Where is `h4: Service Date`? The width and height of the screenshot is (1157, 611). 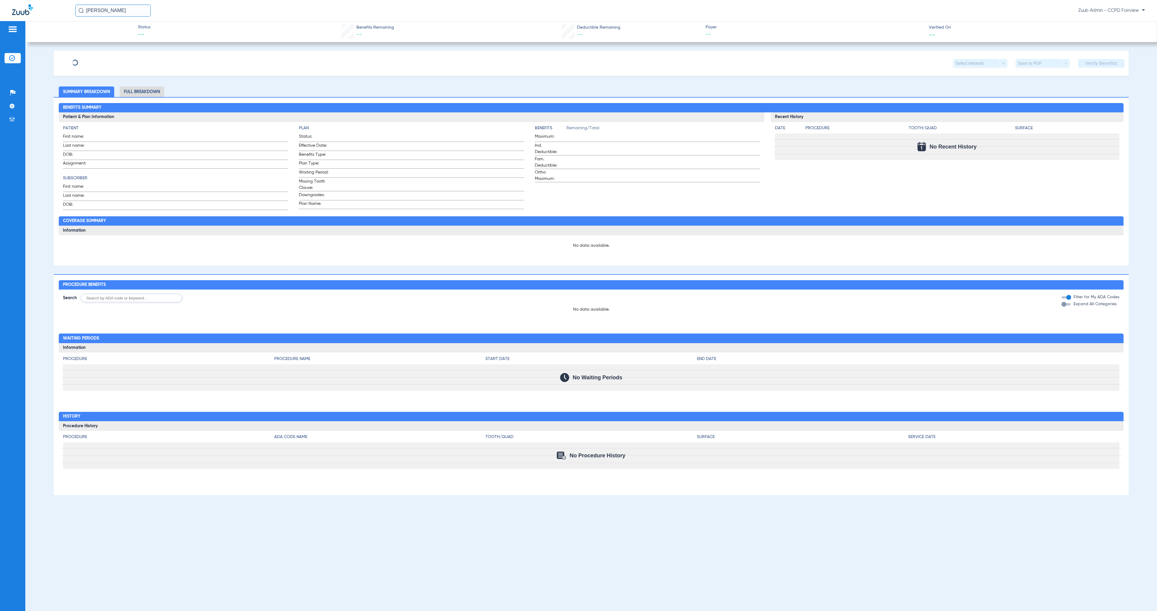 h4: Service Date is located at coordinates (1013, 437).